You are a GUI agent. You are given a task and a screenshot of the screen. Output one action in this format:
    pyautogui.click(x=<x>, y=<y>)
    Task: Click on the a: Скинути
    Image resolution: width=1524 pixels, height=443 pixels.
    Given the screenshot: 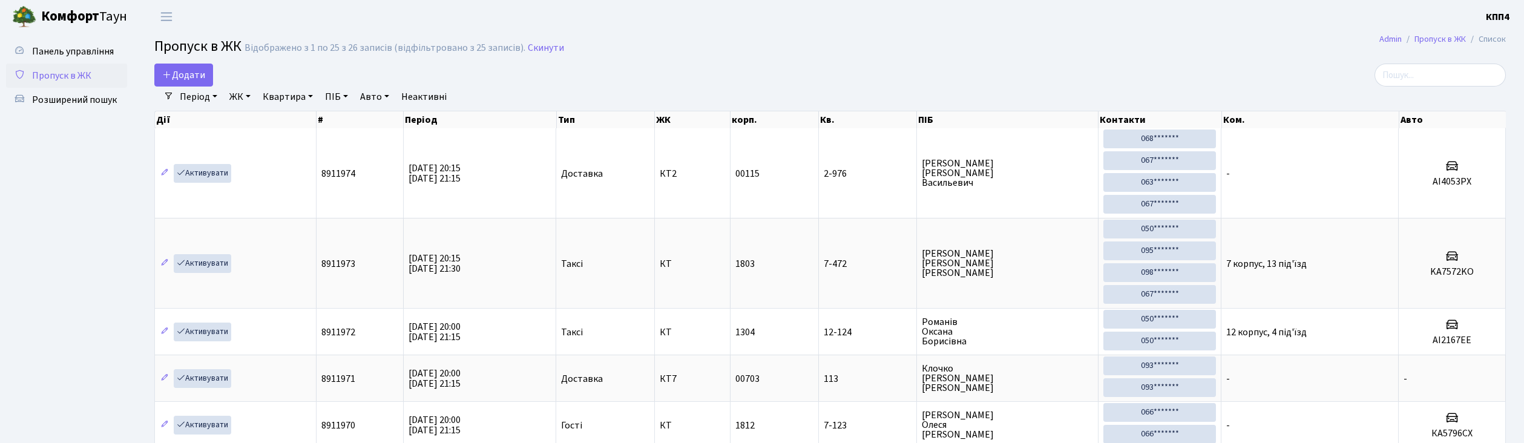 What is the action you would take?
    pyautogui.click(x=546, y=48)
    